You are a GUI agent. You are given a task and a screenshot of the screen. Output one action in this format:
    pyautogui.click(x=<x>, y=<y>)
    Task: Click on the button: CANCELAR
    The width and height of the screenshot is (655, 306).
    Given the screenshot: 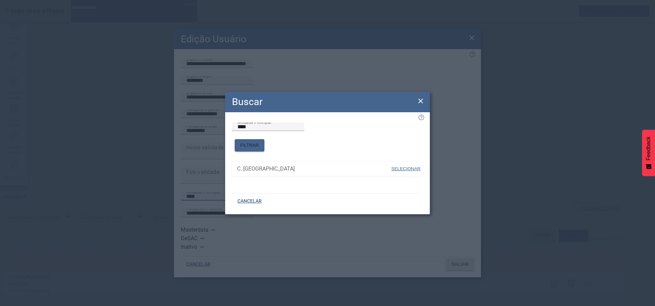 What is the action you would take?
    pyautogui.click(x=249, y=201)
    